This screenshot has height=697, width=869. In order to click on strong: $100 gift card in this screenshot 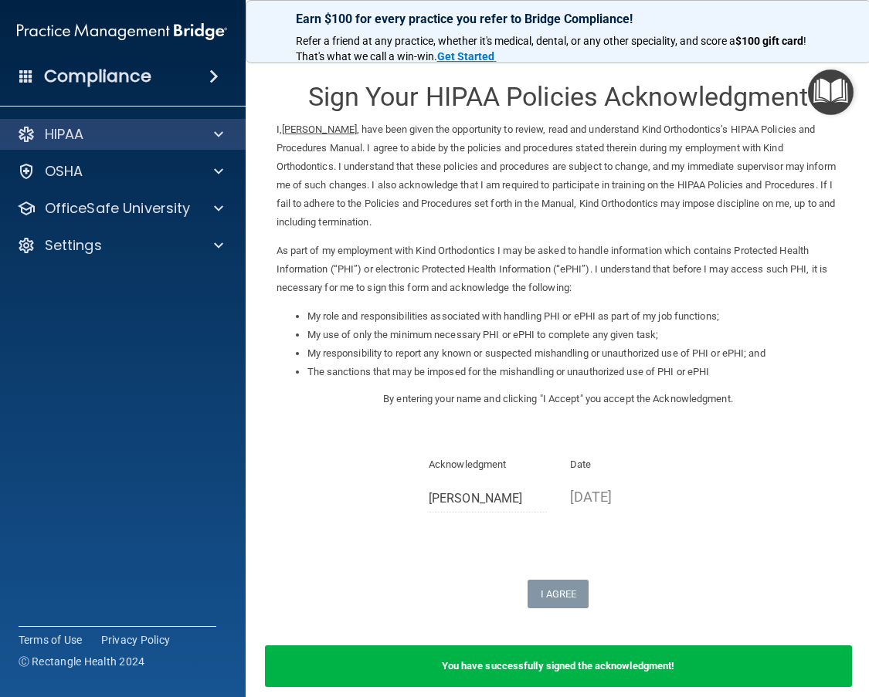, I will do `click(769, 41)`.